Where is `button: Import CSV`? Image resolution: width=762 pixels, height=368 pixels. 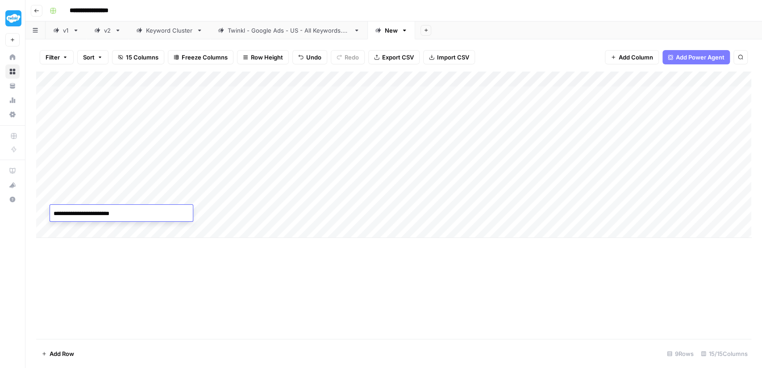 button: Import CSV is located at coordinates (449, 57).